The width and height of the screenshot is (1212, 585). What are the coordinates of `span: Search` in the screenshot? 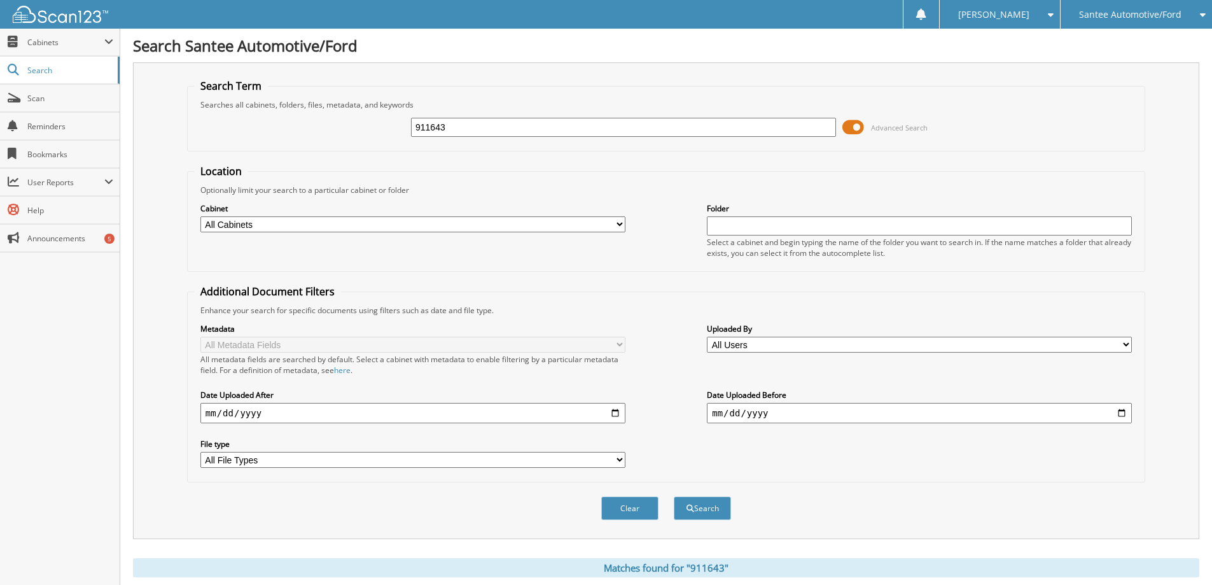 It's located at (69, 70).